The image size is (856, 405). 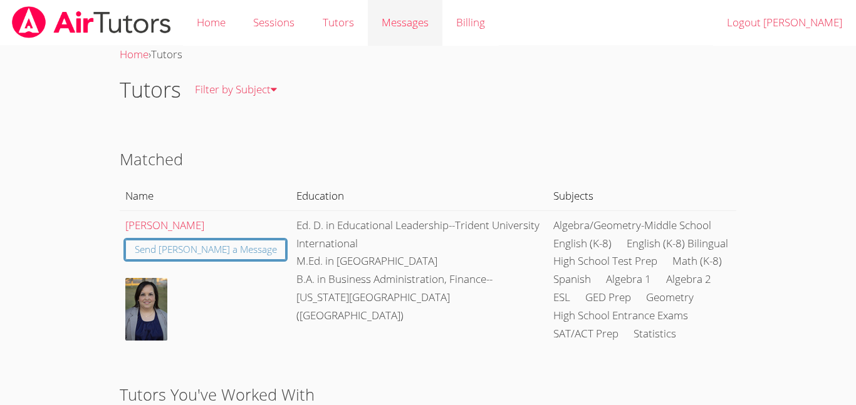 What do you see at coordinates (696, 261) in the screenshot?
I see `li: Math (K-8)` at bounding box center [696, 261].